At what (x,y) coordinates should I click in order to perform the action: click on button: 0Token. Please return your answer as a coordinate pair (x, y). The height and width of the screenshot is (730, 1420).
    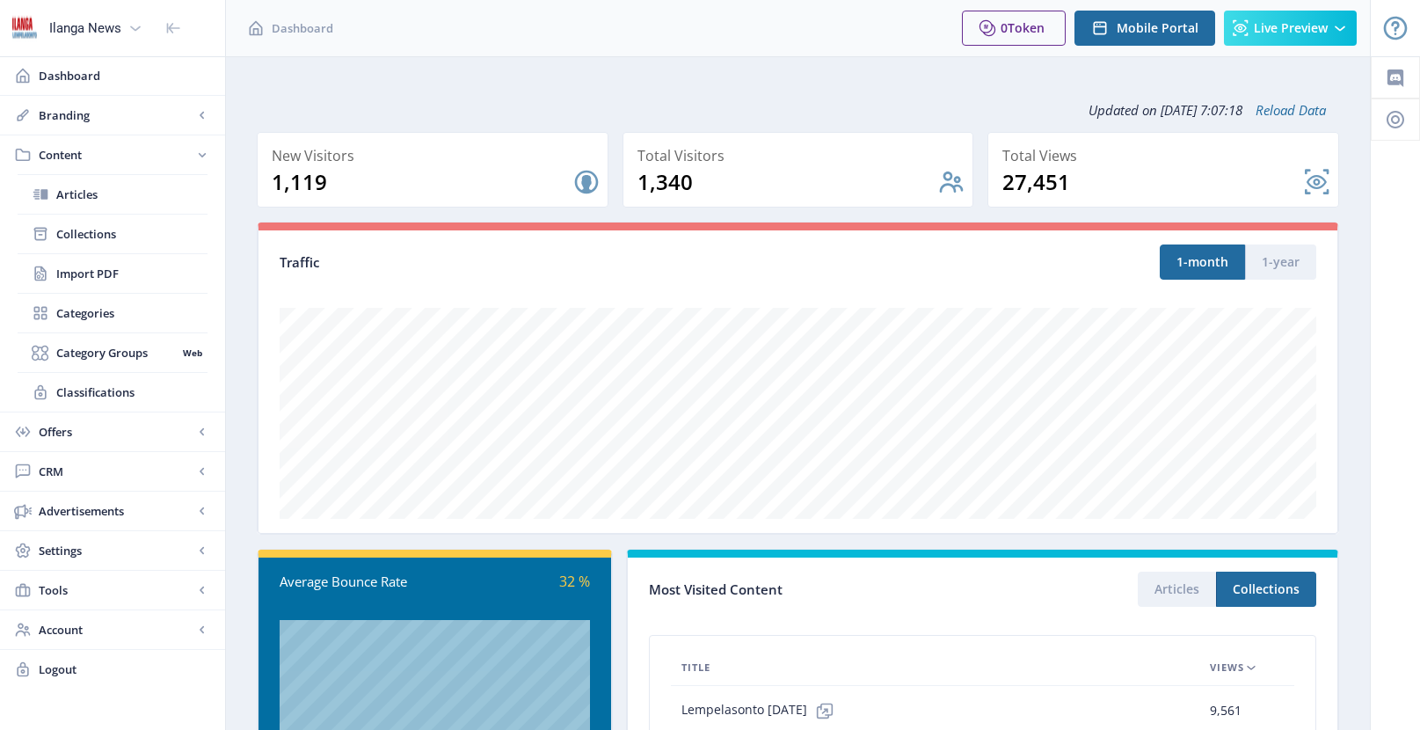
    Looking at the image, I should click on (1014, 28).